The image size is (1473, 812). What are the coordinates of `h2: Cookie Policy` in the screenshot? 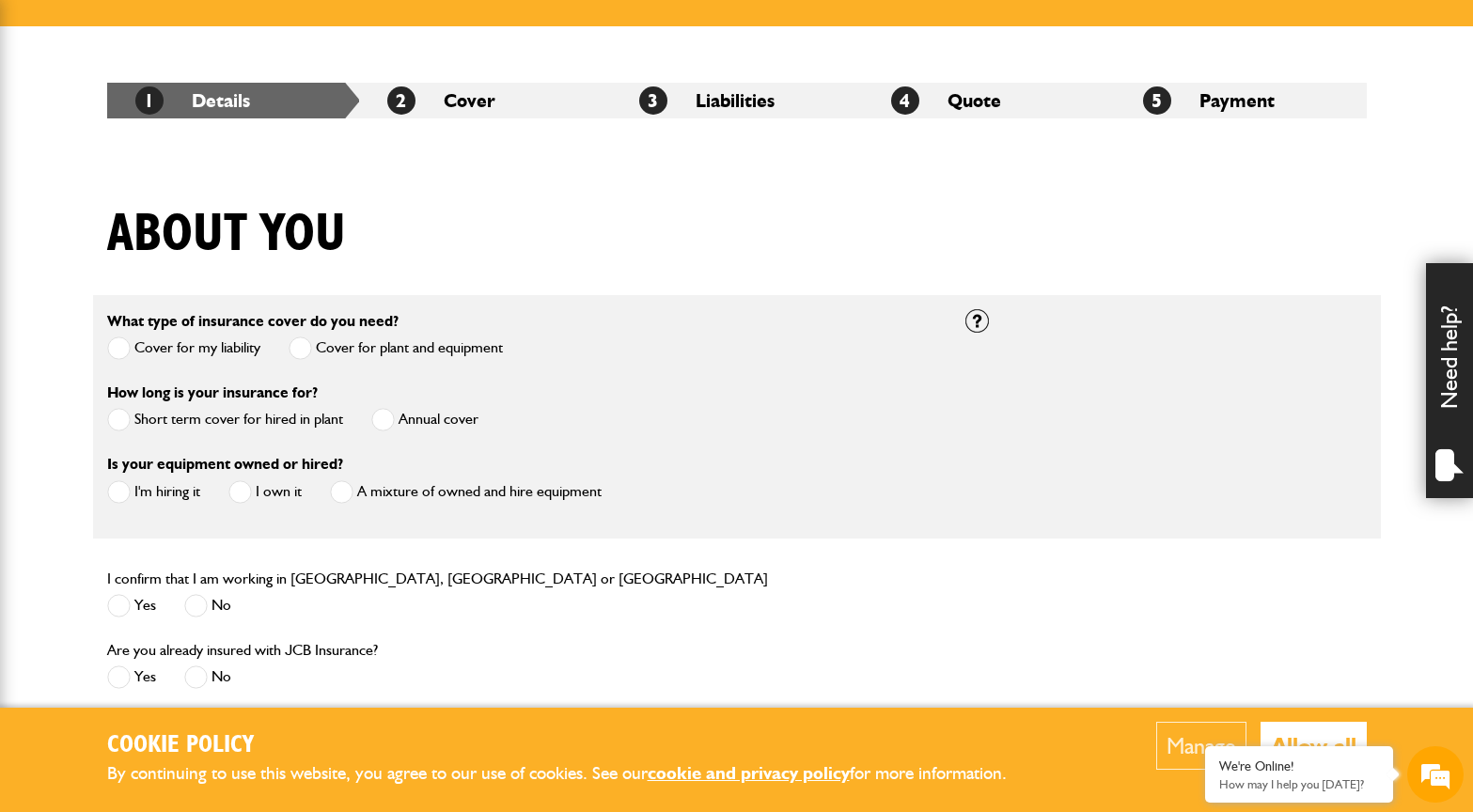 It's located at (572, 745).